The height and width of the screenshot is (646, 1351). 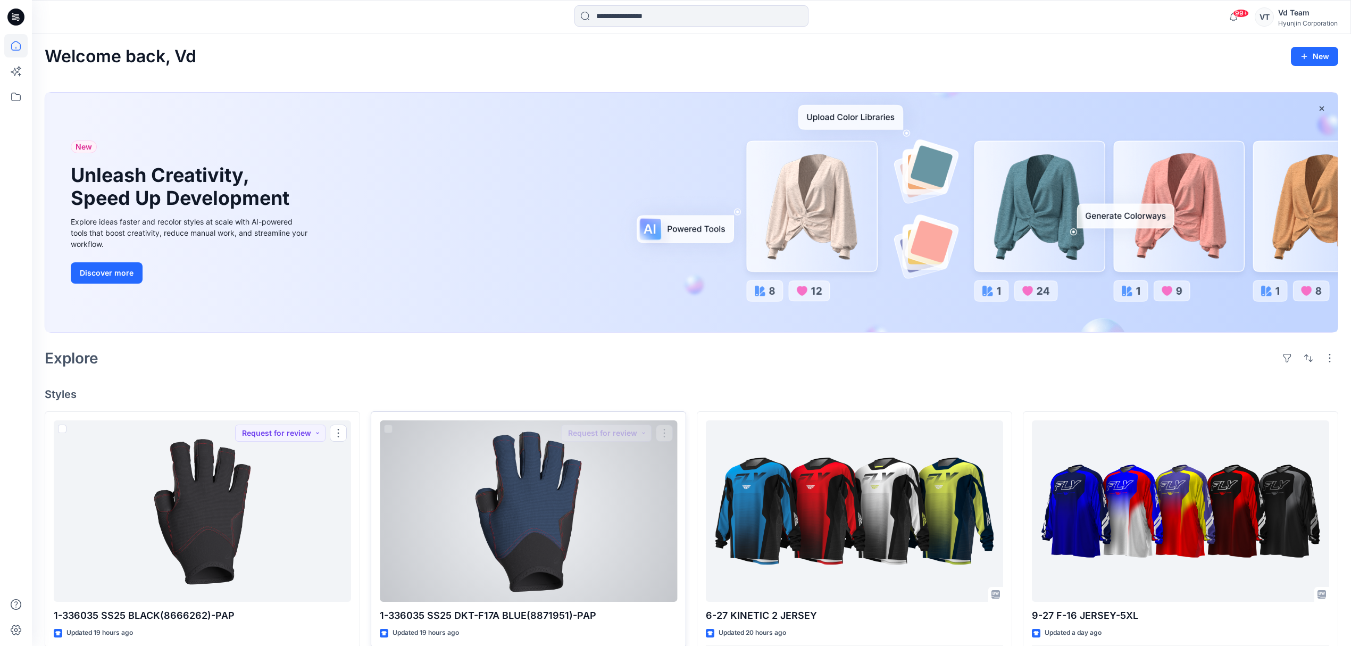 What do you see at coordinates (202, 511) in the screenshot?
I see `a: 1-336035 SS25 BLACK(8666262)-PAP` at bounding box center [202, 511].